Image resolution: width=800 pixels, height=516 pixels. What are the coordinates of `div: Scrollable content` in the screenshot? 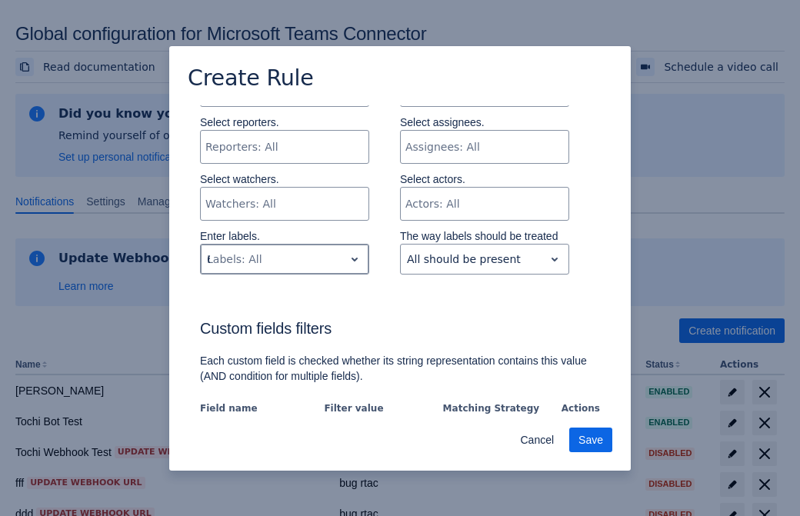 It's located at (400, 261).